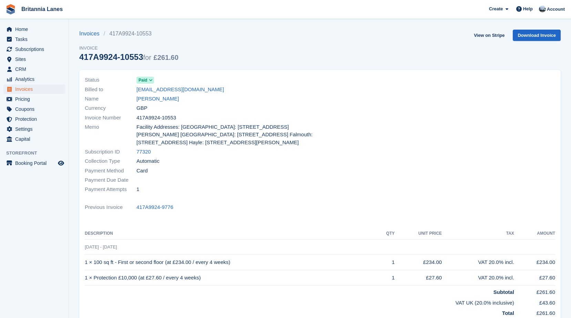 This screenshot has width=571, height=318. I want to click on span: Collection Type, so click(111, 161).